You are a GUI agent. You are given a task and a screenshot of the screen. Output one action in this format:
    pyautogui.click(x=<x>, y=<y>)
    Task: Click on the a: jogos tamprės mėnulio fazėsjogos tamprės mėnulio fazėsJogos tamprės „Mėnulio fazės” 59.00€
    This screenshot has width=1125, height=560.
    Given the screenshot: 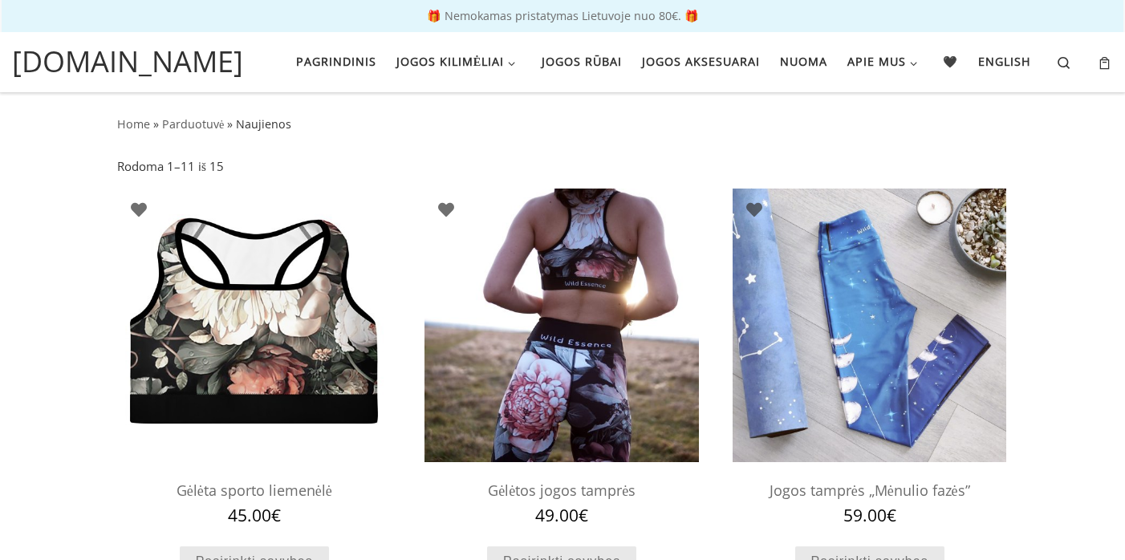 What is the action you would take?
    pyautogui.click(x=869, y=357)
    